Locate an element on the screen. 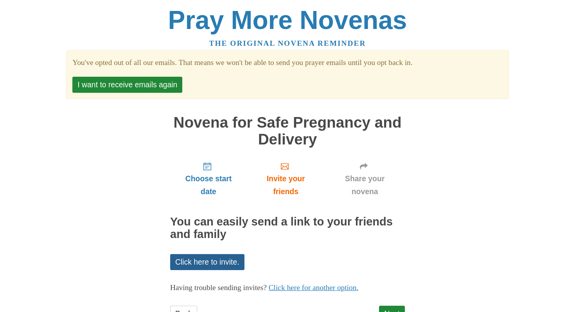 The image size is (575, 312). h1: Novena for Safe Pregnancy and Delivery is located at coordinates (288, 131).